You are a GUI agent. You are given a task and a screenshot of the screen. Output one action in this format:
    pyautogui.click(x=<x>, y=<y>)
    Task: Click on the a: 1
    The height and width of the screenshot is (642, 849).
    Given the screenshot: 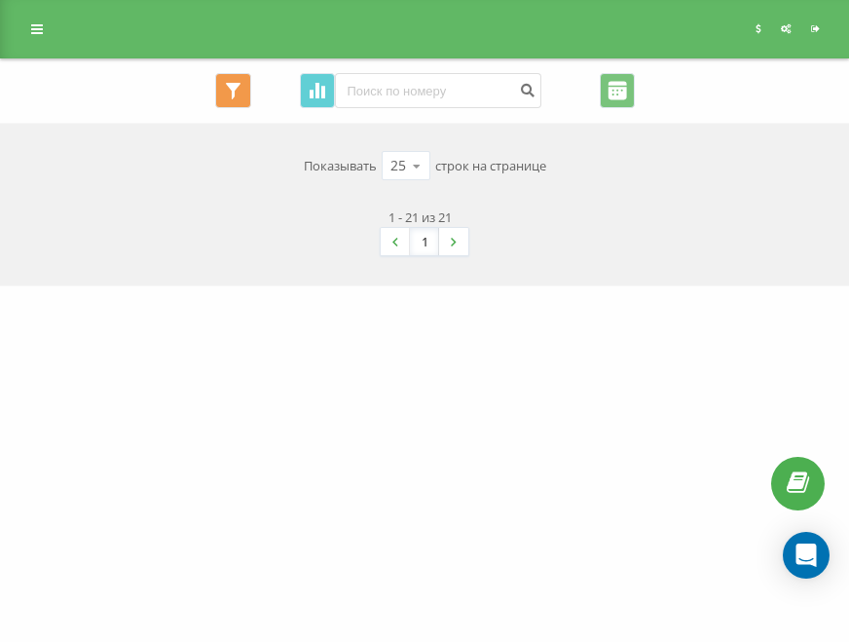 What is the action you would take?
    pyautogui.click(x=425, y=242)
    